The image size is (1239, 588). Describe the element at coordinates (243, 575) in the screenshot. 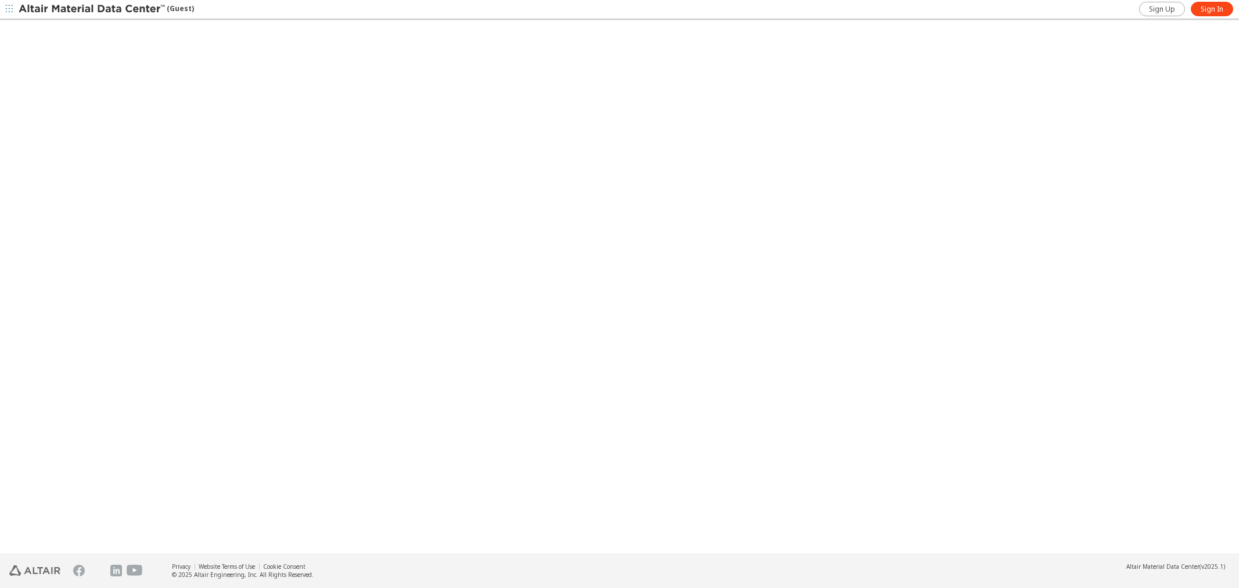

I see `div: © 2025 Altair Engineering, Inc. All Rights Reserved.` at that location.